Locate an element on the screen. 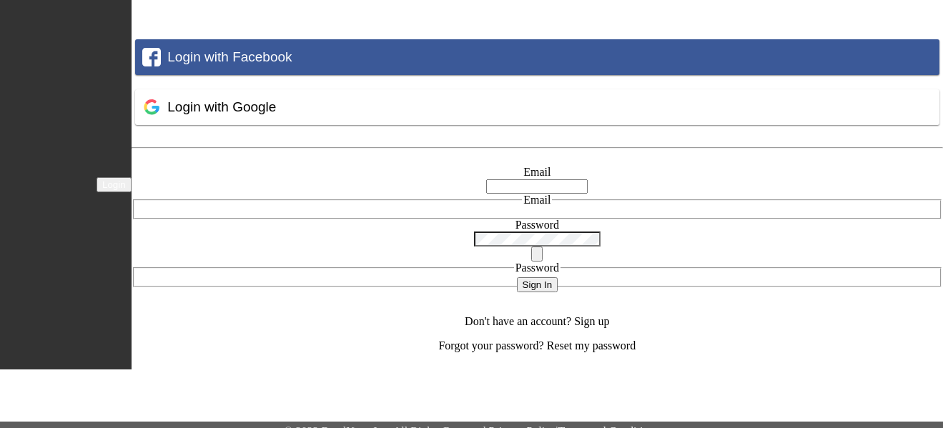 This screenshot has width=943, height=428. a: Reset my password is located at coordinates (591, 345).